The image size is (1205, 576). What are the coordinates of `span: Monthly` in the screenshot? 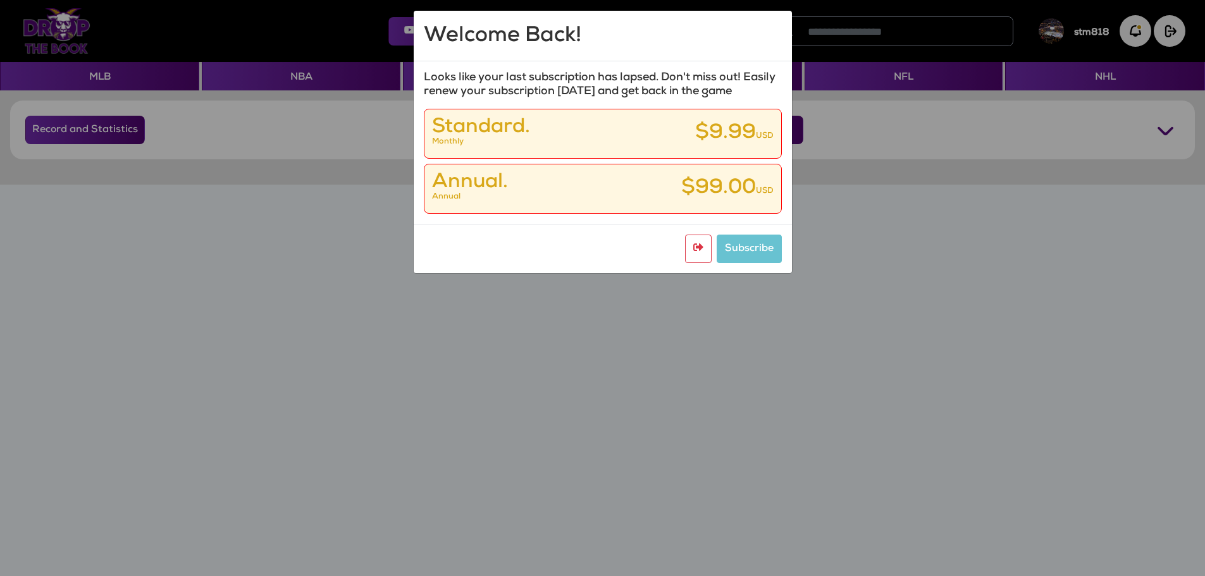 It's located at (448, 142).